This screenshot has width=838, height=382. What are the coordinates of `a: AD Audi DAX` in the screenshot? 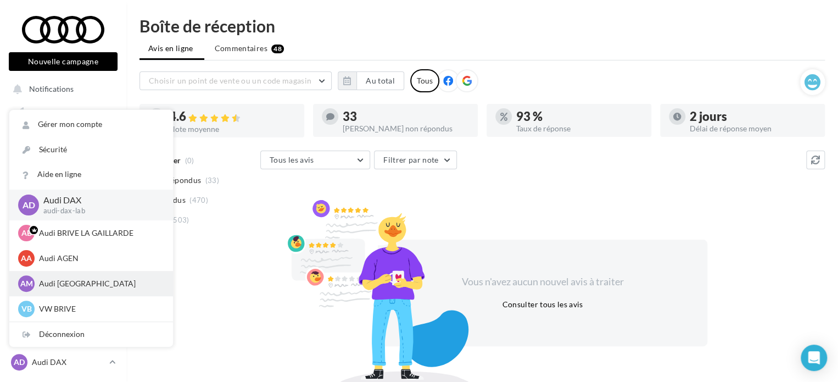 It's located at (63, 362).